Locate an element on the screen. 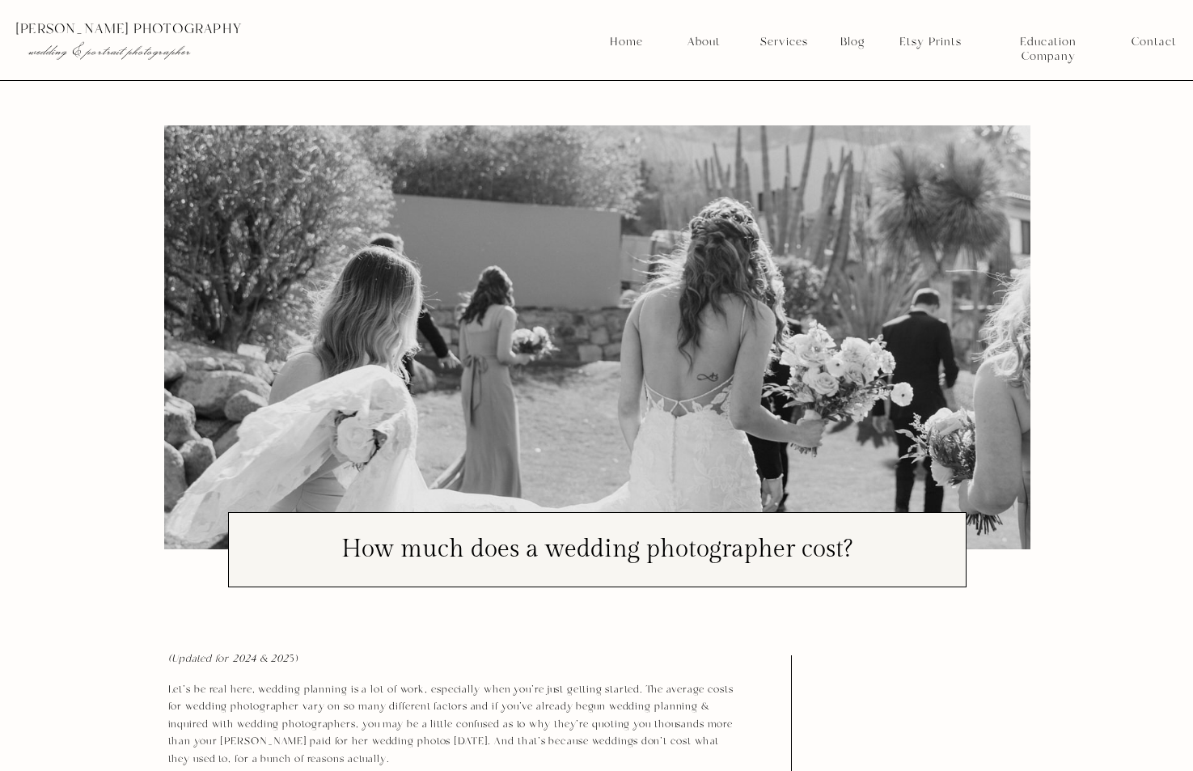  p: wedding & portrait photographer is located at coordinates (169, 51).